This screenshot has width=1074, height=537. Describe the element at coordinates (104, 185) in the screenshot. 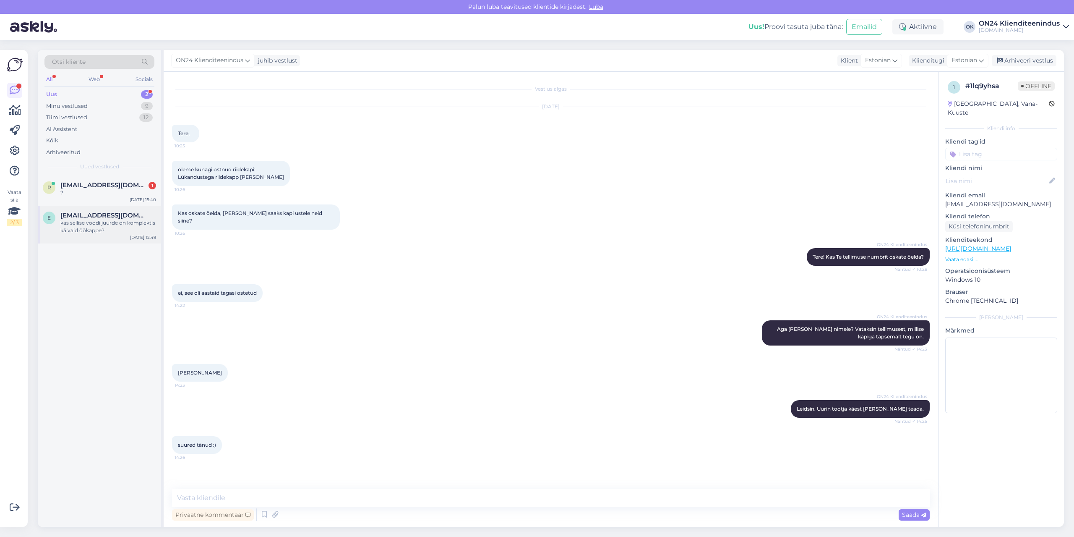

I see `span: rlausing@gmail.com` at that location.